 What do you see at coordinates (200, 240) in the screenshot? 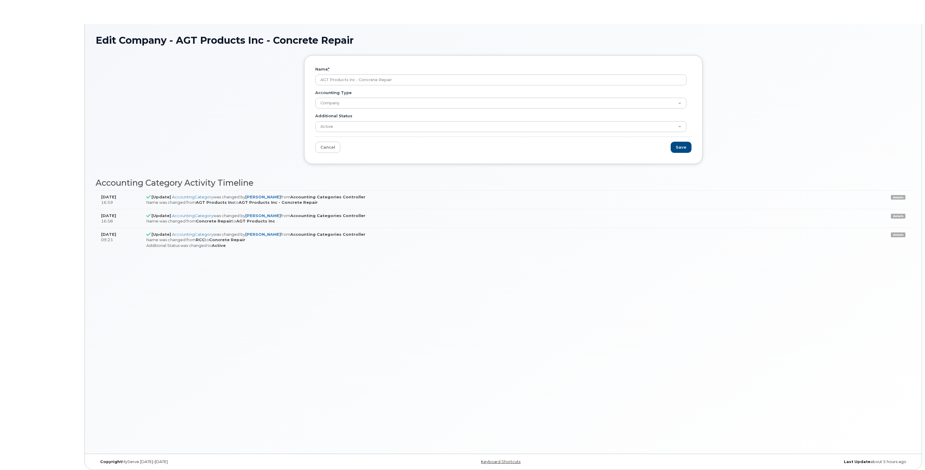
I see `strong: RCC` at bounding box center [200, 240].